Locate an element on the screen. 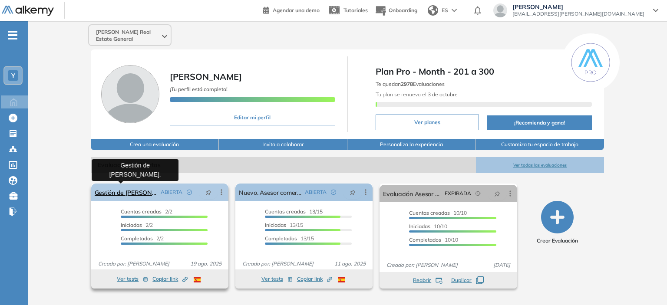  button: Ver planes is located at coordinates (427, 122).